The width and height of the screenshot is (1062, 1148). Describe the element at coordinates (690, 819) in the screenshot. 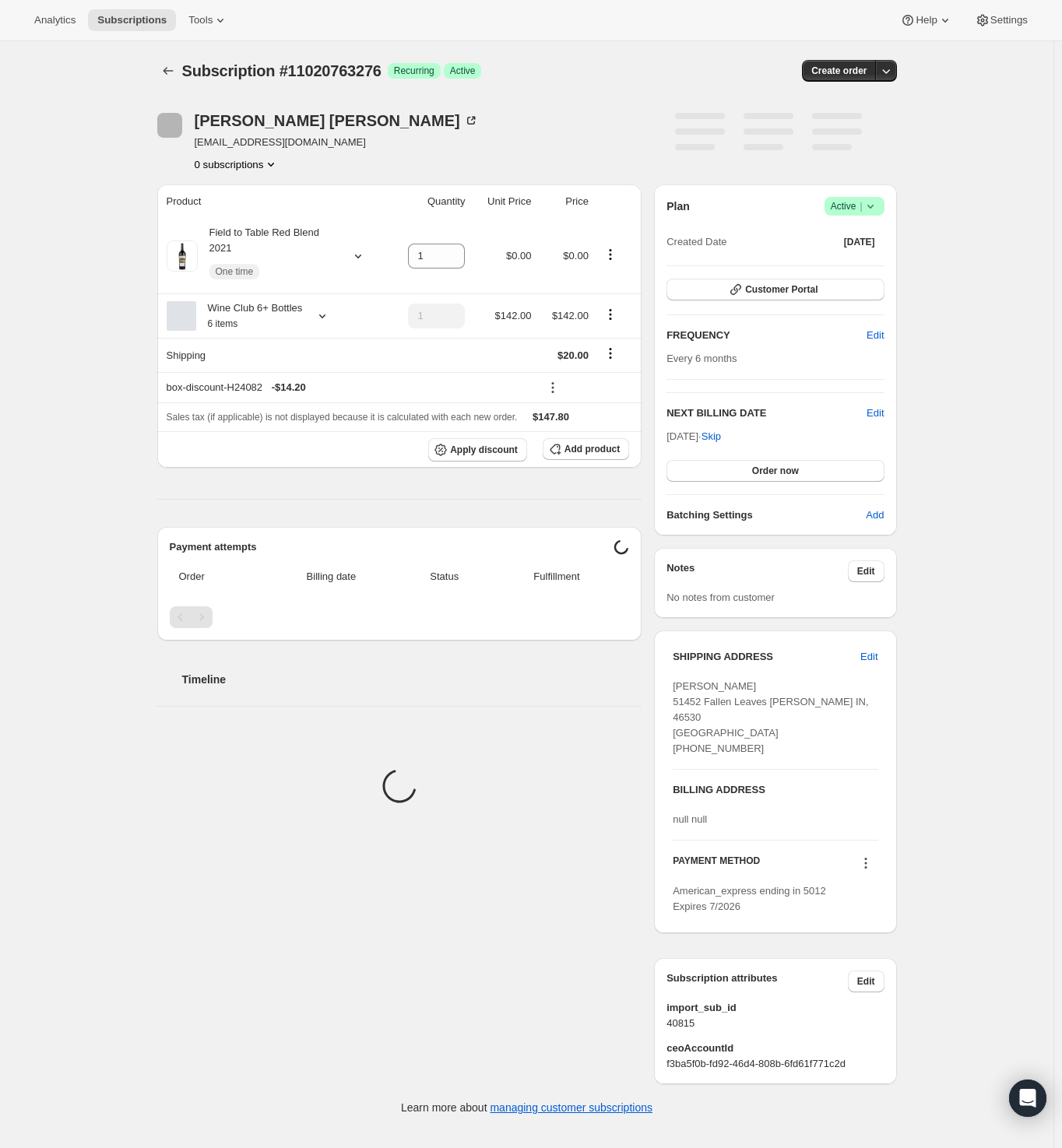

I see `span: null null` at that location.